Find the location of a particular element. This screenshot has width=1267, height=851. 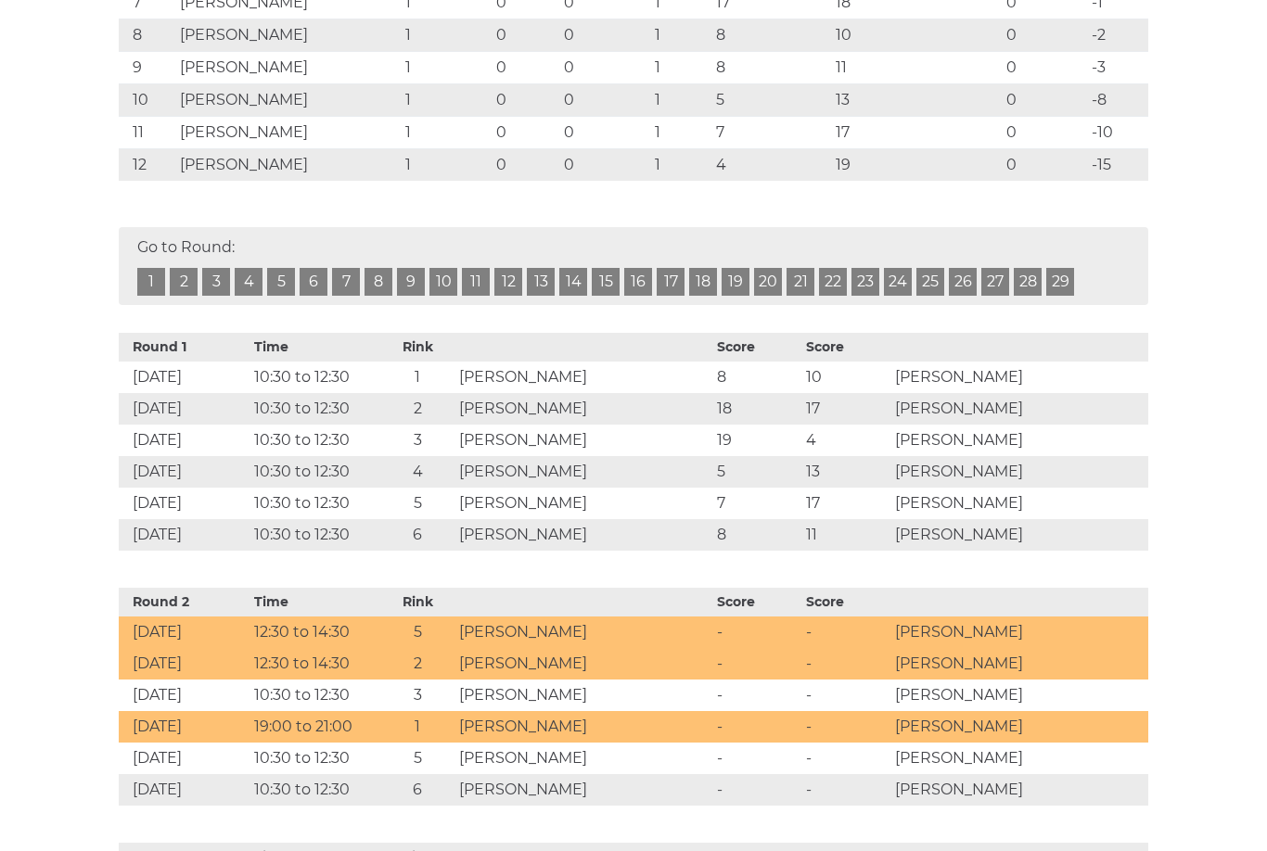

a: 27 is located at coordinates (995, 282).